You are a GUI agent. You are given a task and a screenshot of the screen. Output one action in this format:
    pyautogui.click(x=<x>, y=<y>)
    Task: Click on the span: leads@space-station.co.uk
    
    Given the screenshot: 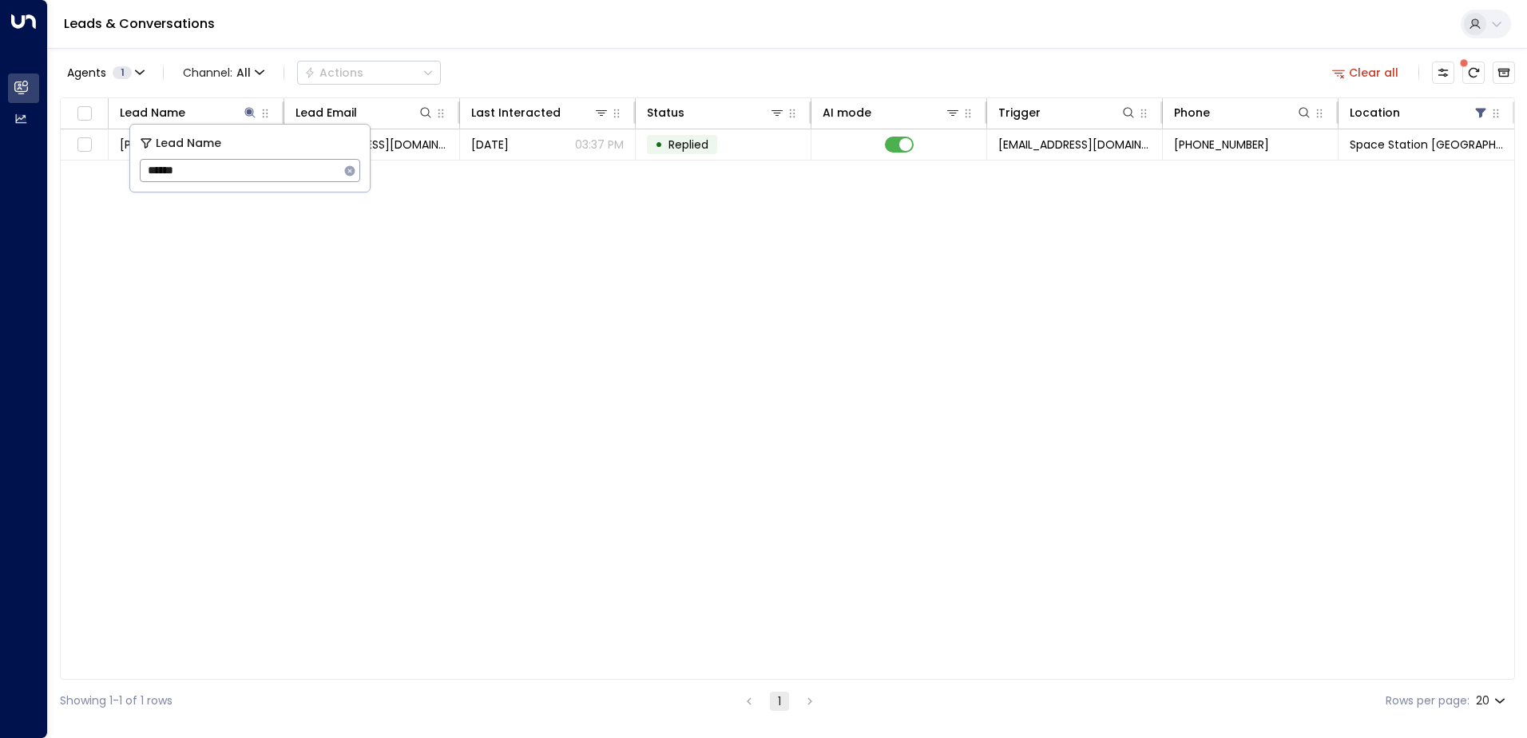 What is the action you would take?
    pyautogui.click(x=1074, y=145)
    